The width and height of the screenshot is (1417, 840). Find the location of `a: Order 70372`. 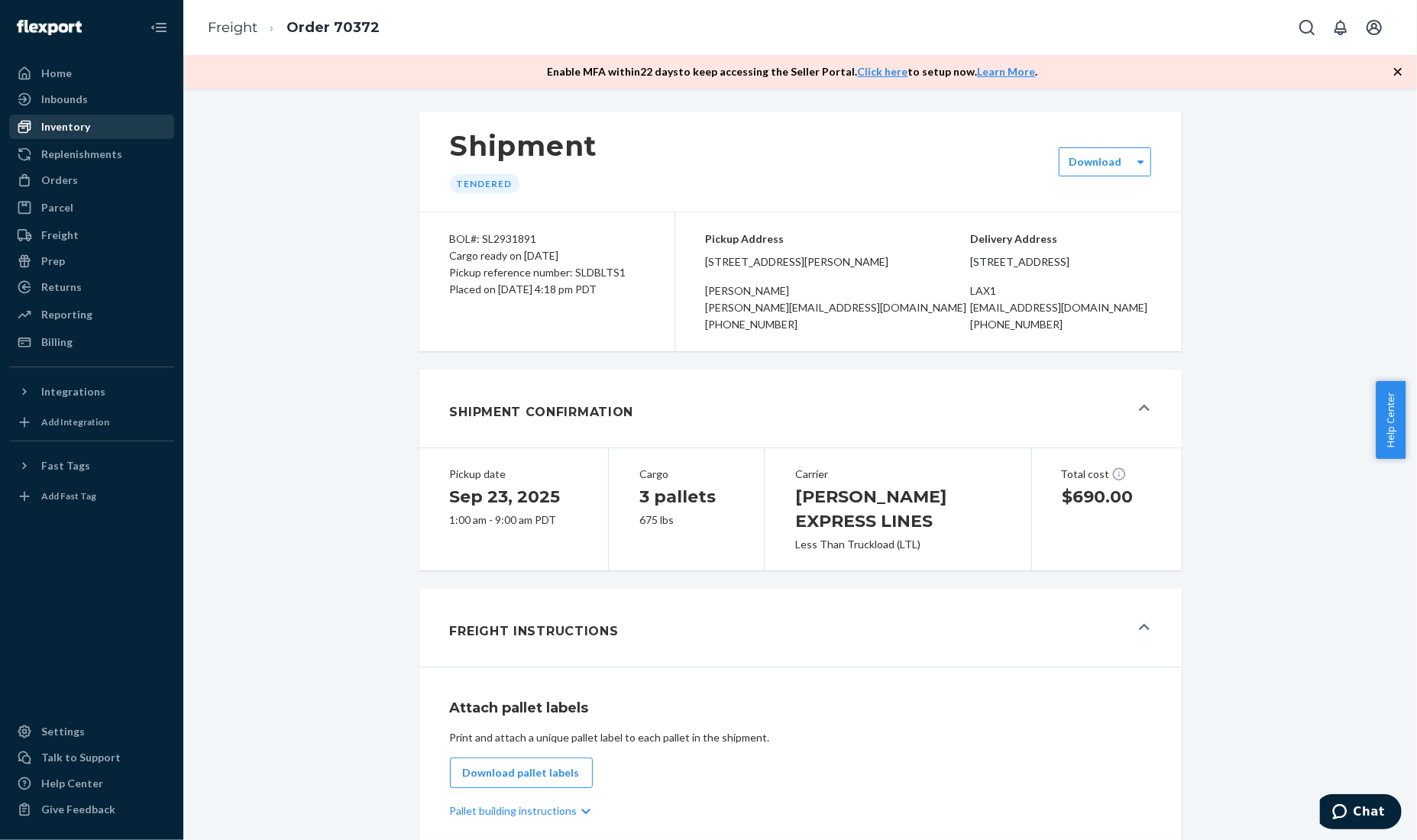

a: Order 70372 is located at coordinates (333, 28).